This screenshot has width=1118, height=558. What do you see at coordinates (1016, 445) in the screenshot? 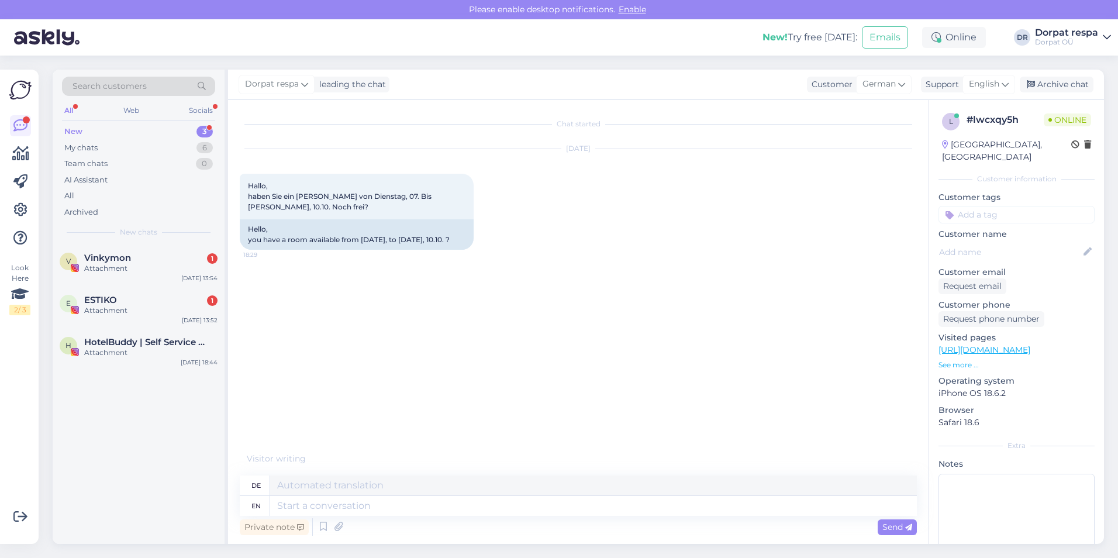
I see `div: Extra` at bounding box center [1016, 445].